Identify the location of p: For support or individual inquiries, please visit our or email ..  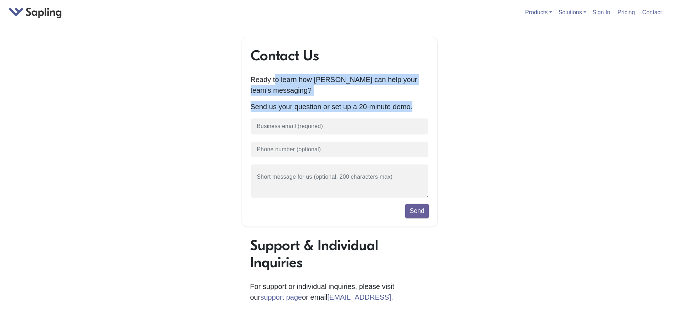
(340, 291).